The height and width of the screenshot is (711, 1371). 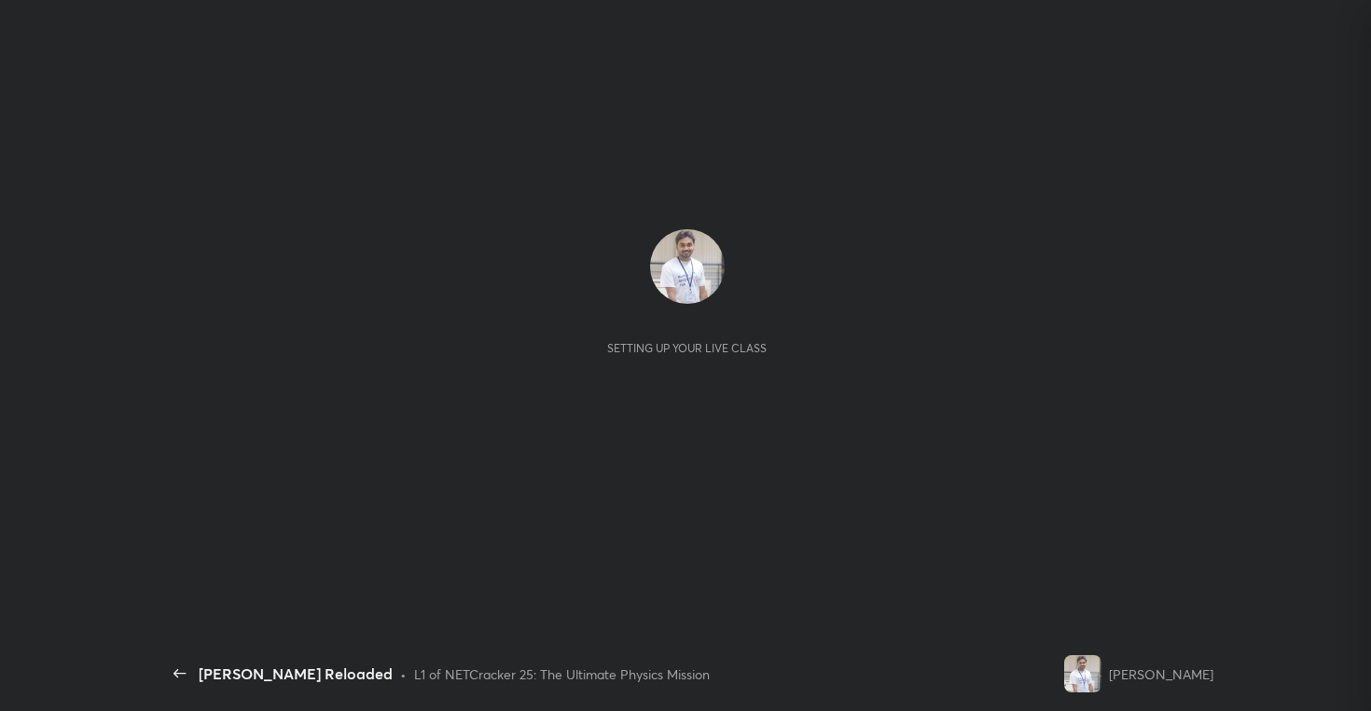 What do you see at coordinates (561, 674) in the screenshot?
I see `div: L1 of NETCracker 25: The Ultimate Physics Mission` at bounding box center [561, 674].